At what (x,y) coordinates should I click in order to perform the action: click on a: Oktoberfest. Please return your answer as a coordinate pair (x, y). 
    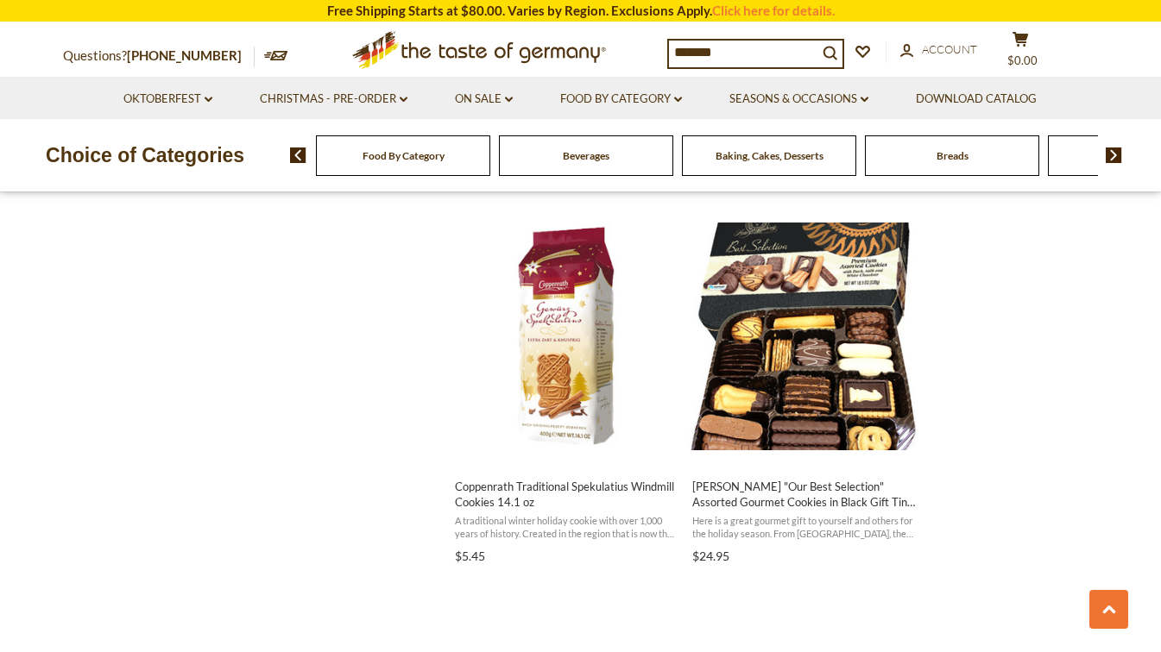
    Looking at the image, I should click on (167, 99).